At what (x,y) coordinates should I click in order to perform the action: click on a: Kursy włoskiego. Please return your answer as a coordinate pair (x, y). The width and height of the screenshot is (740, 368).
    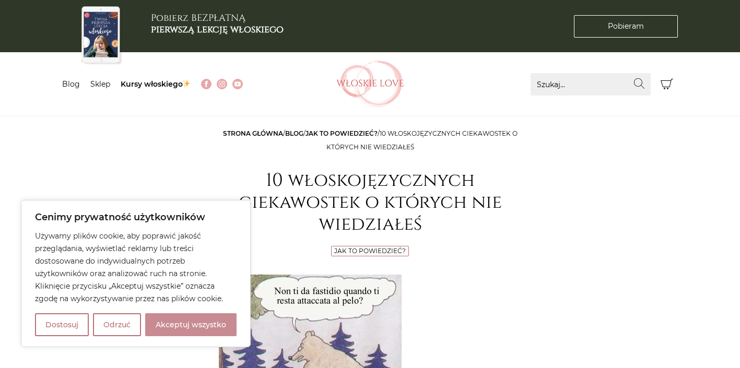
    Looking at the image, I should click on (156, 84).